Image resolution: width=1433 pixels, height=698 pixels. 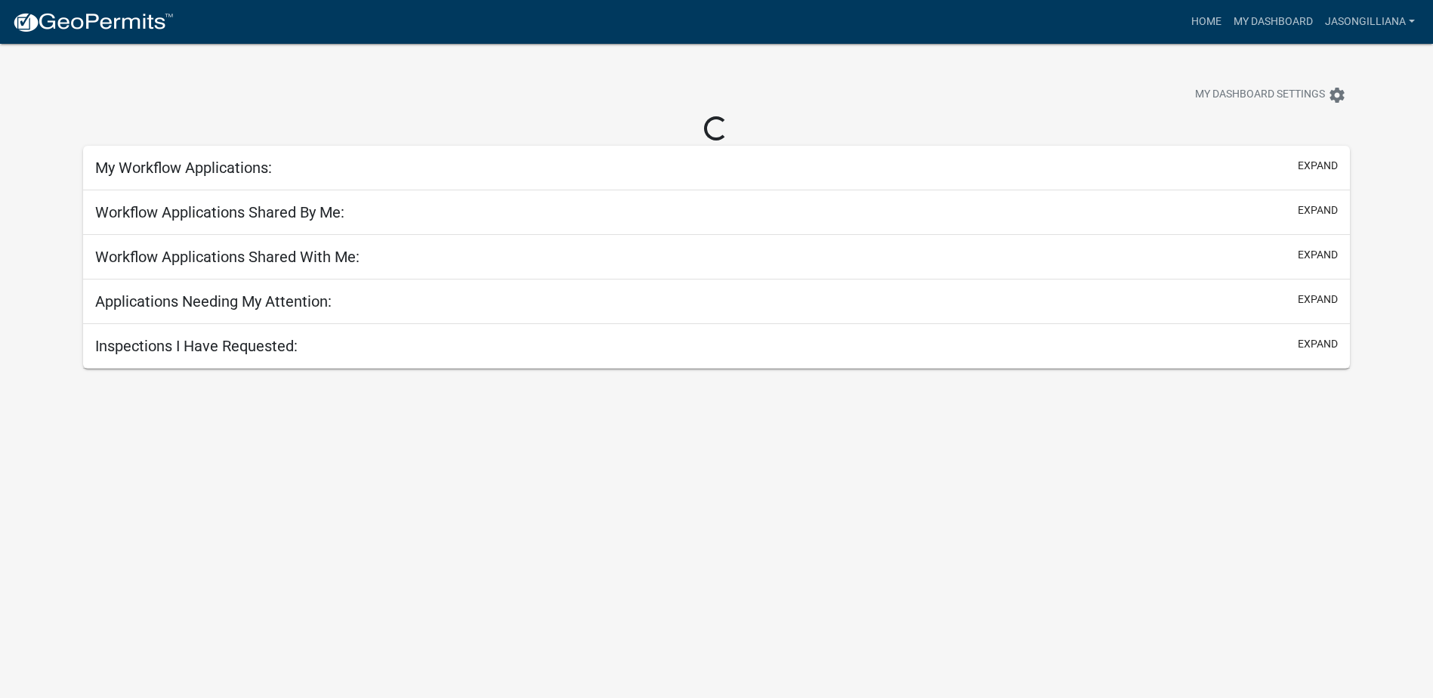 What do you see at coordinates (1337, 95) in the screenshot?
I see `i: settings` at bounding box center [1337, 95].